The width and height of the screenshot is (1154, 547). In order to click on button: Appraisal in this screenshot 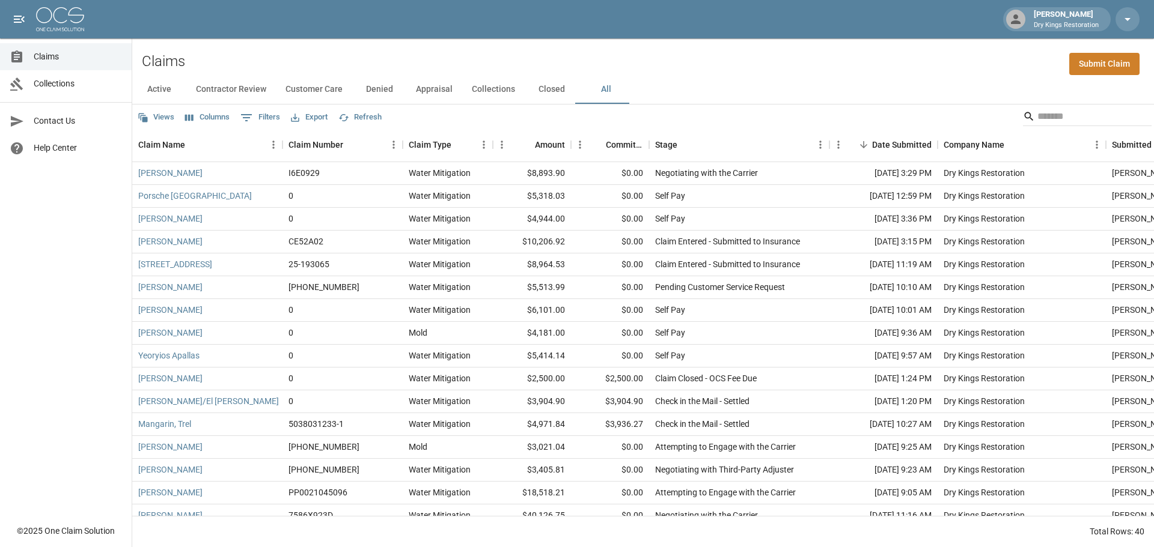, I will do `click(434, 90)`.